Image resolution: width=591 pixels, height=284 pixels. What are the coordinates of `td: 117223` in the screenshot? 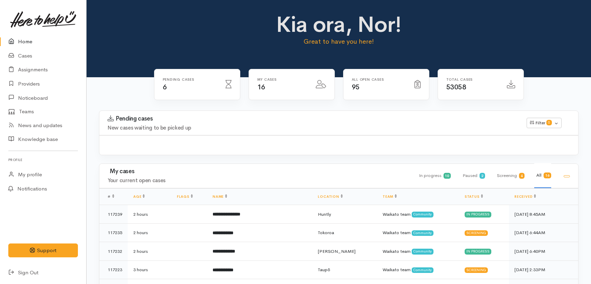 It's located at (114, 270).